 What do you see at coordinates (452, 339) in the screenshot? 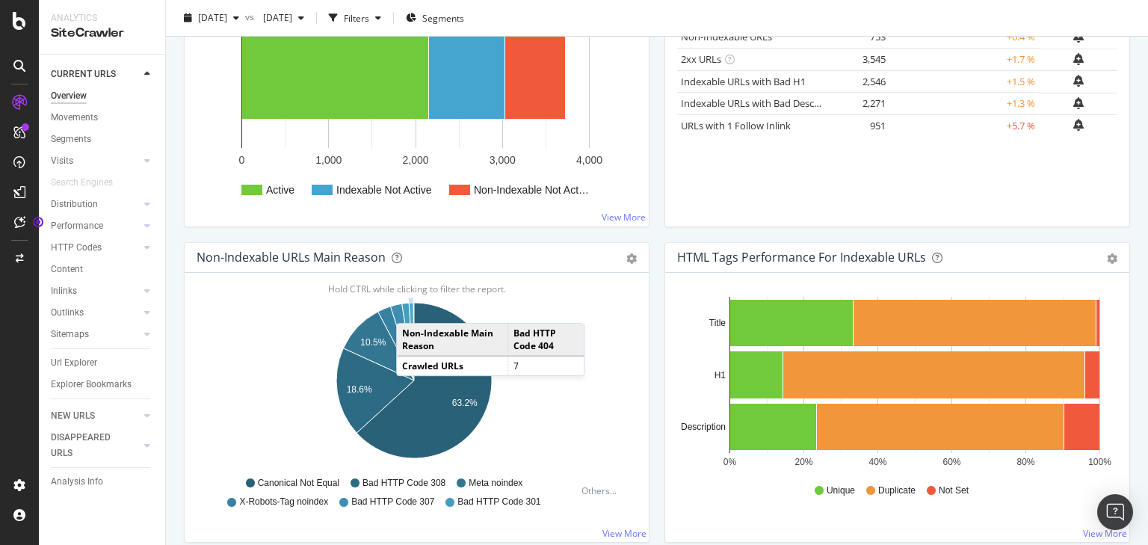
I see `td: Non-Indexable Main Reason` at bounding box center [452, 339].